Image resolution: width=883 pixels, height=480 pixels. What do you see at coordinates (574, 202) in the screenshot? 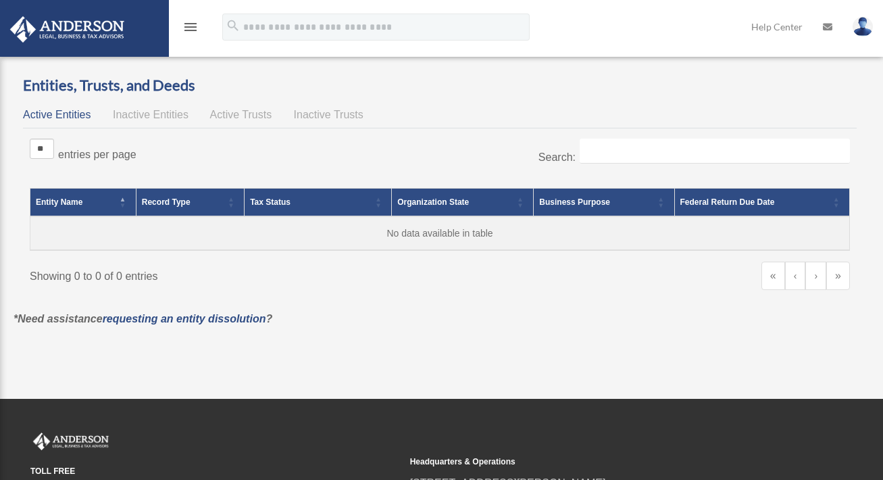
I see `span: Business Purpose` at bounding box center [574, 202].